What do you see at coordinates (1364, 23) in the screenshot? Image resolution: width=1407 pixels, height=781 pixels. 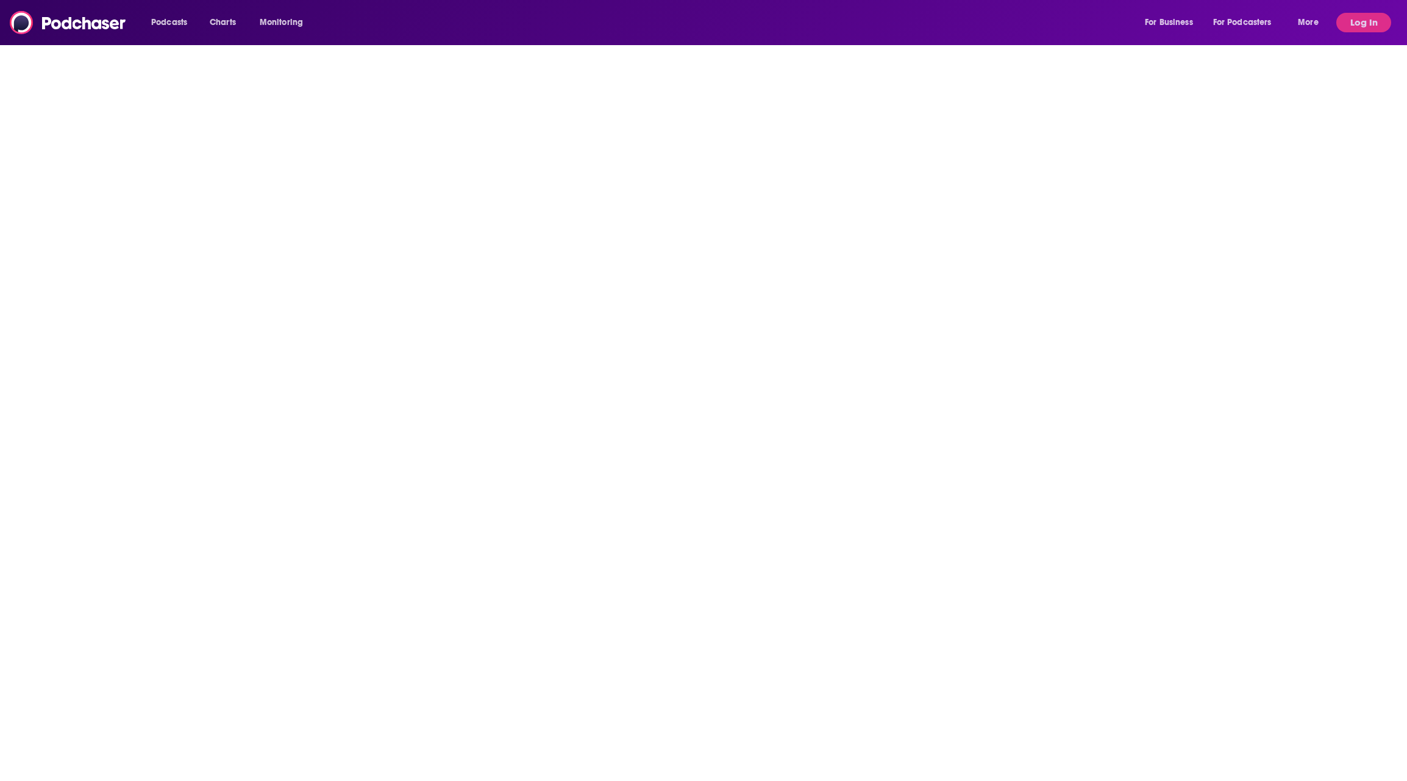 I see `button: Log In` at bounding box center [1364, 23].